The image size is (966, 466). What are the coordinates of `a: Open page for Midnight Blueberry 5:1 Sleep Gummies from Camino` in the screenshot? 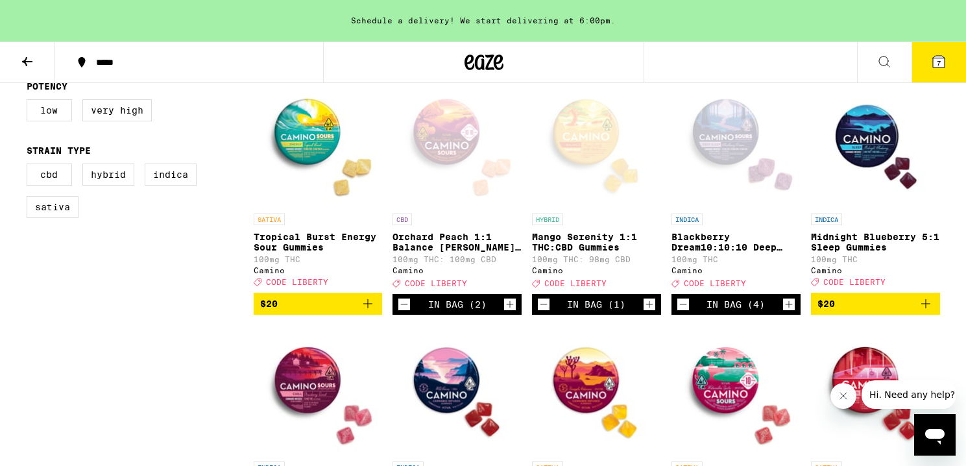 It's located at (875, 185).